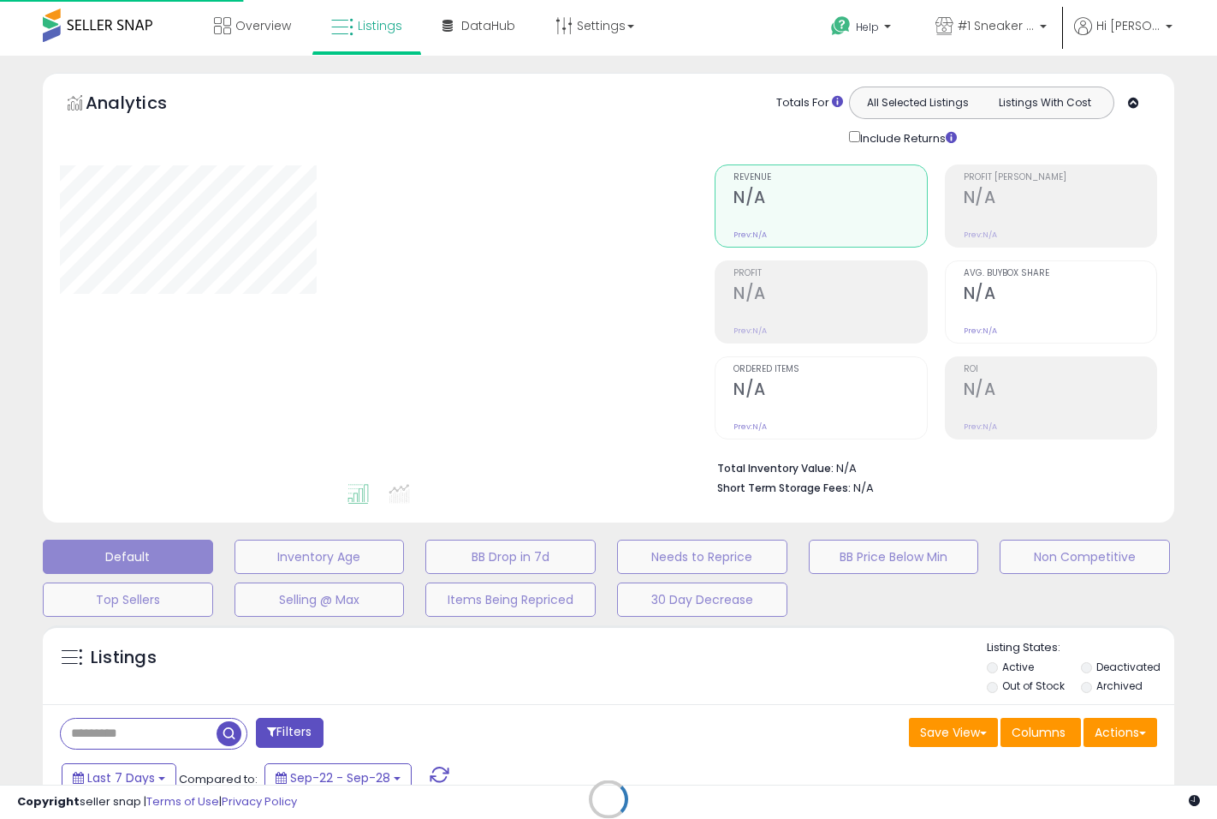 Image resolution: width=1217 pixels, height=819 pixels. I want to click on button: Items Being Repriced, so click(510, 599).